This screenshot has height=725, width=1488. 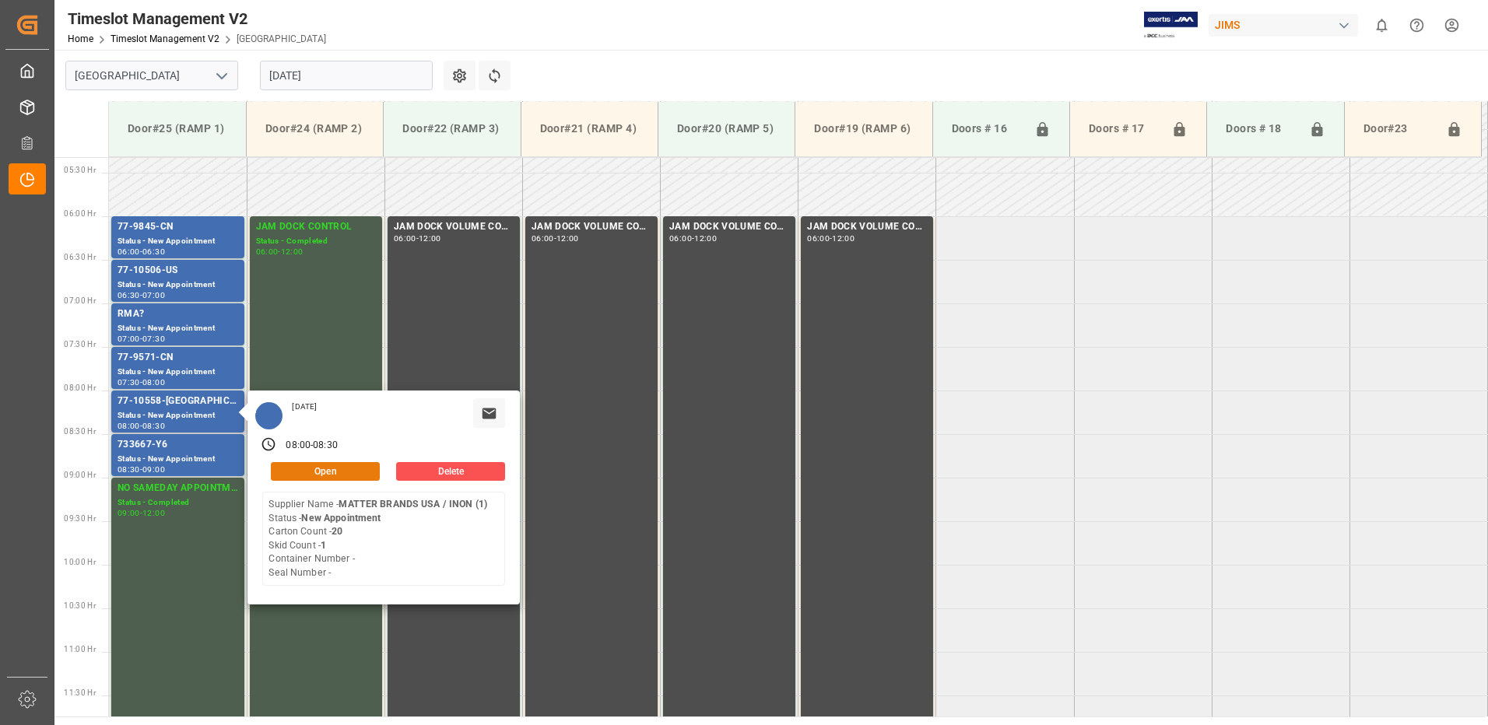 I want to click on span: 05:30 Hr, so click(x=79, y=170).